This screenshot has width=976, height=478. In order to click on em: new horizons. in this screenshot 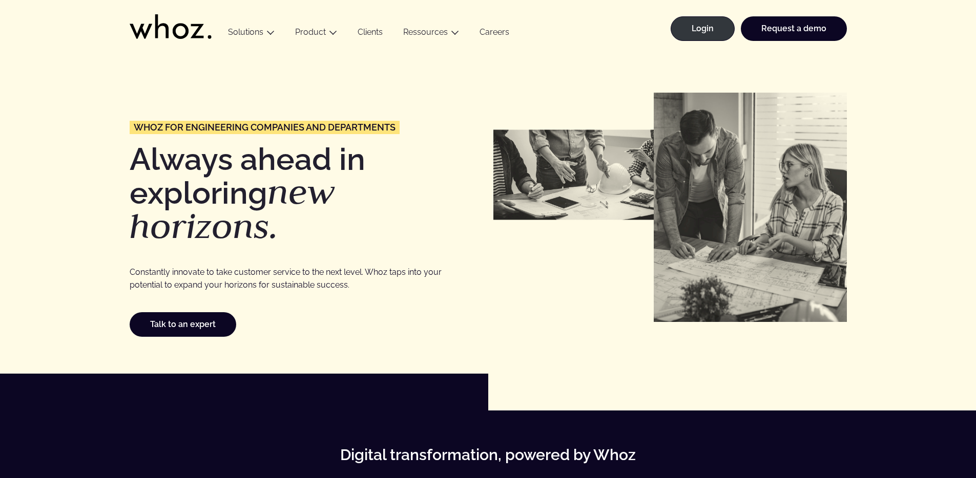, I will do `click(232, 209)`.